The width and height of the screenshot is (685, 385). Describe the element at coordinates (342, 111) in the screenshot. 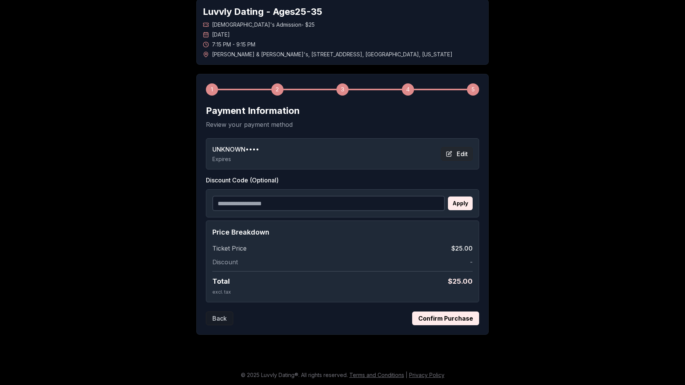

I see `h2: Payment Information` at that location.